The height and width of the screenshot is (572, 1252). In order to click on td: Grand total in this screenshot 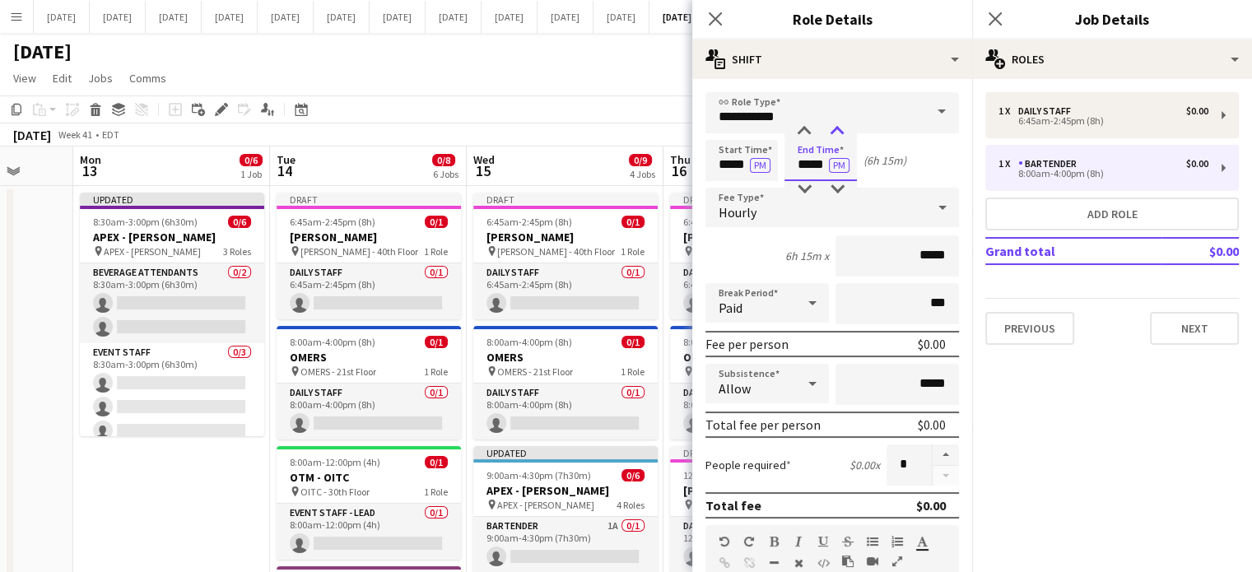, I will do `click(1073, 251)`.